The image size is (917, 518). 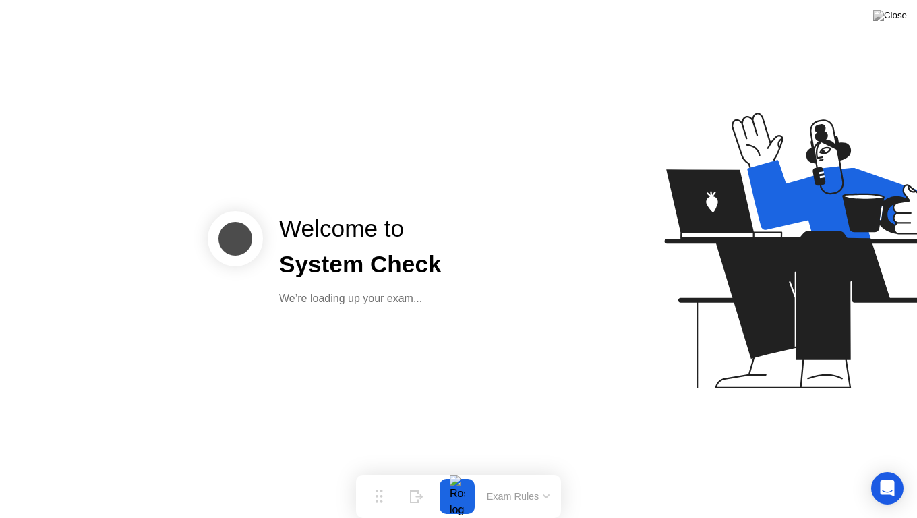 I want to click on div: Welcome to, so click(x=360, y=229).